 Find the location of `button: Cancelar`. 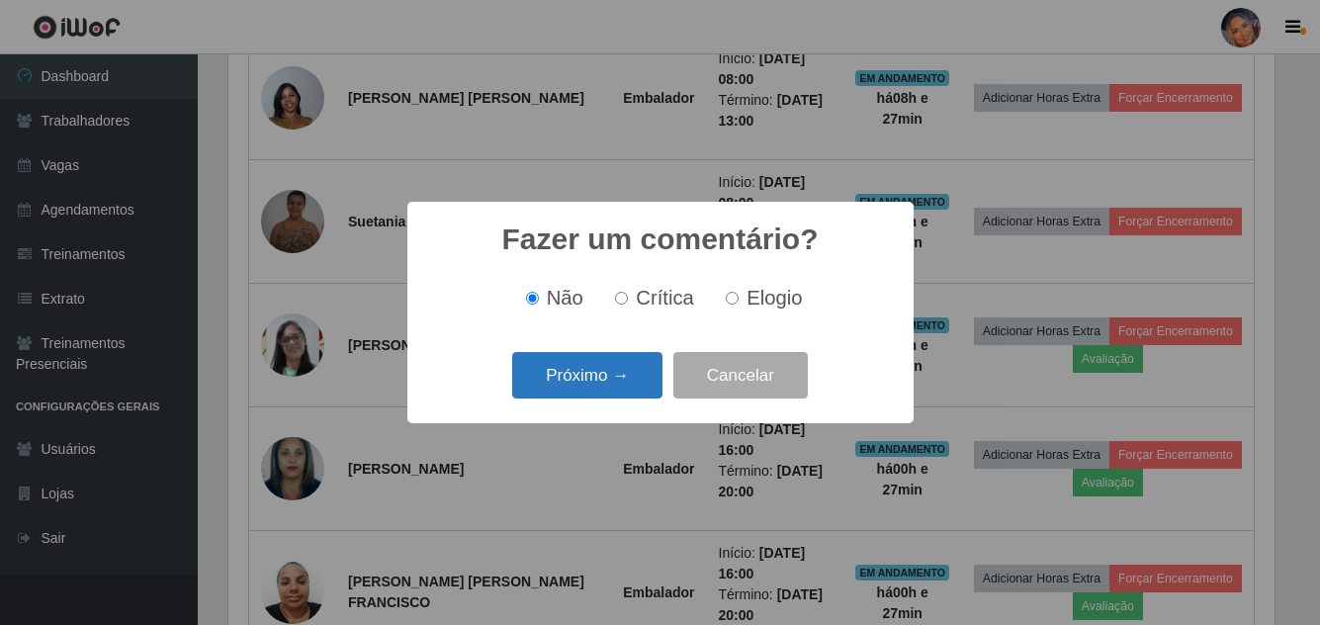

button: Cancelar is located at coordinates (741, 375).